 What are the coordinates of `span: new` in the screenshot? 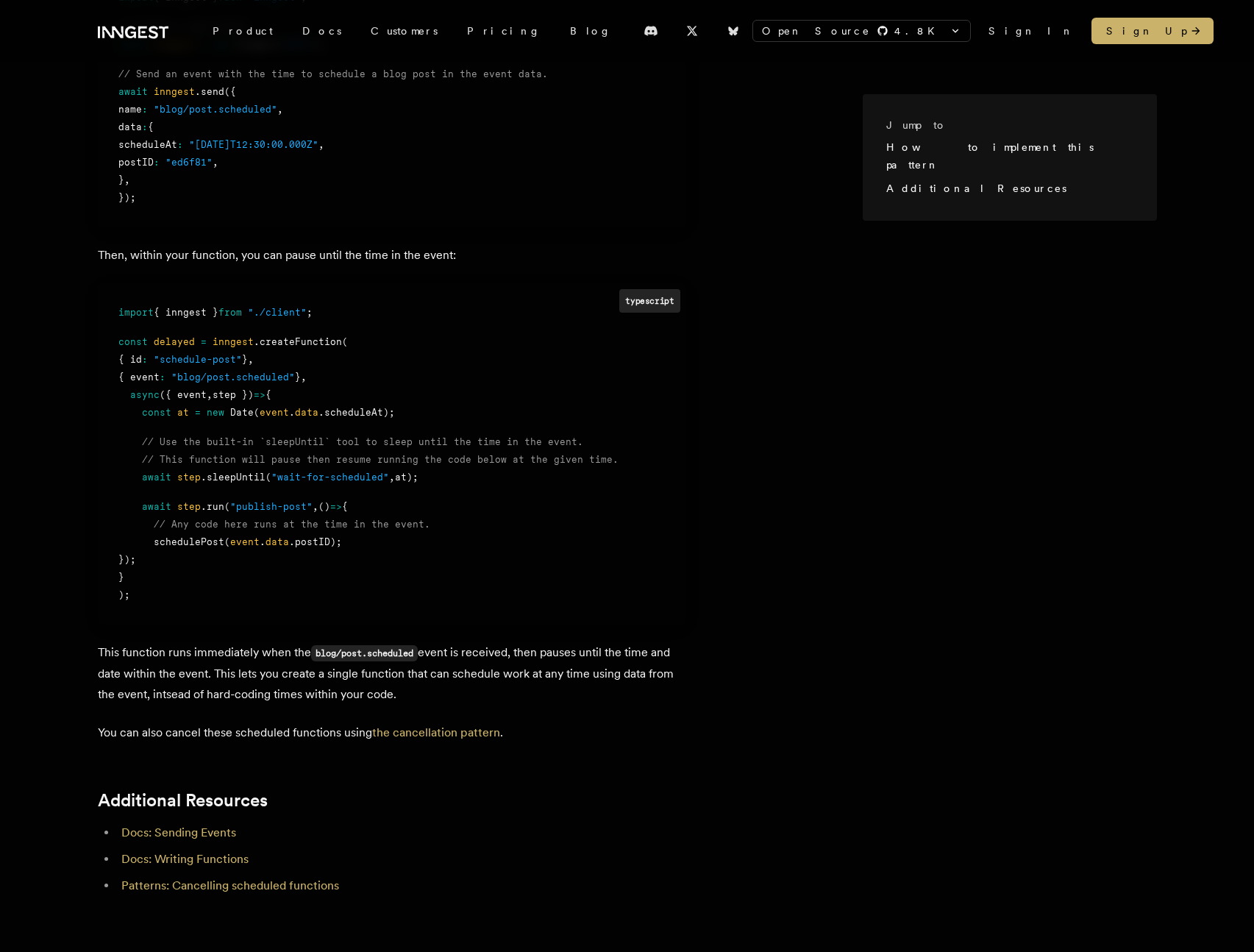 It's located at (216, 412).